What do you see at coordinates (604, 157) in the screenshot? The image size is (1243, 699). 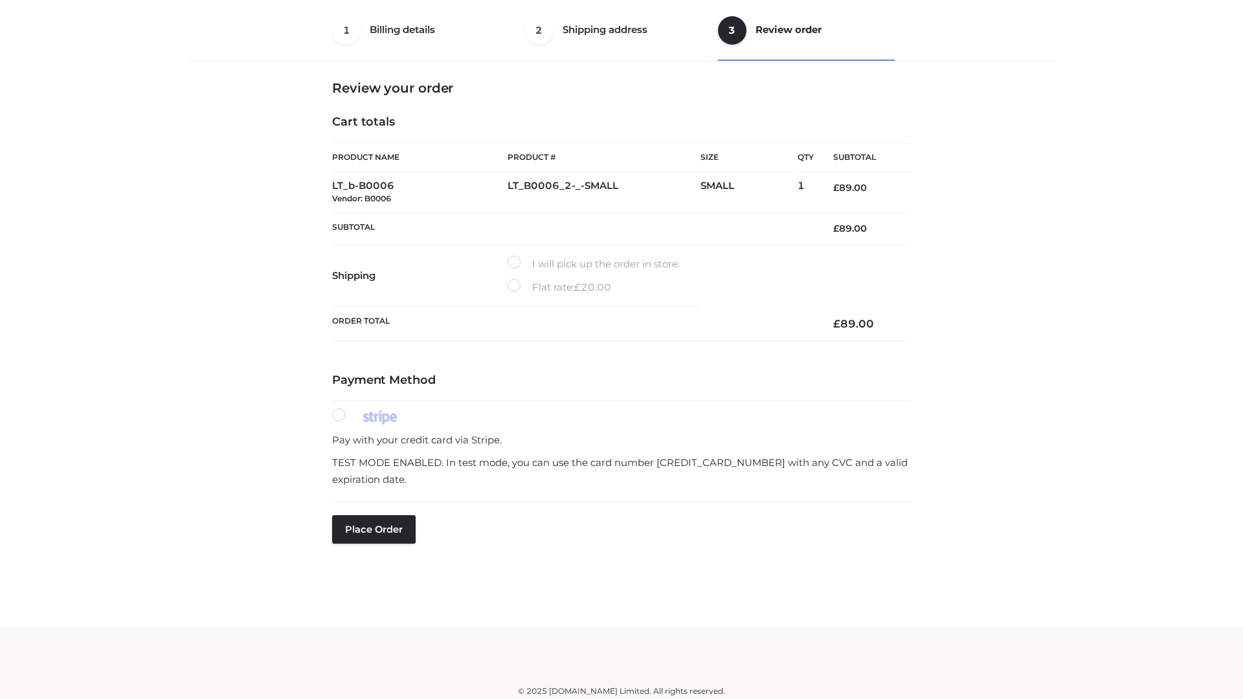 I see `th: Product #` at bounding box center [604, 157].